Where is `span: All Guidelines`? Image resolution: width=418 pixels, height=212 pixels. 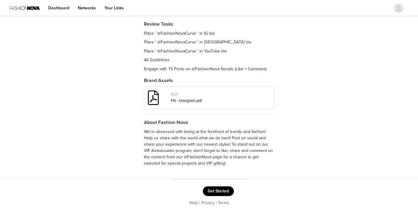 span: All Guidelines is located at coordinates (156, 60).